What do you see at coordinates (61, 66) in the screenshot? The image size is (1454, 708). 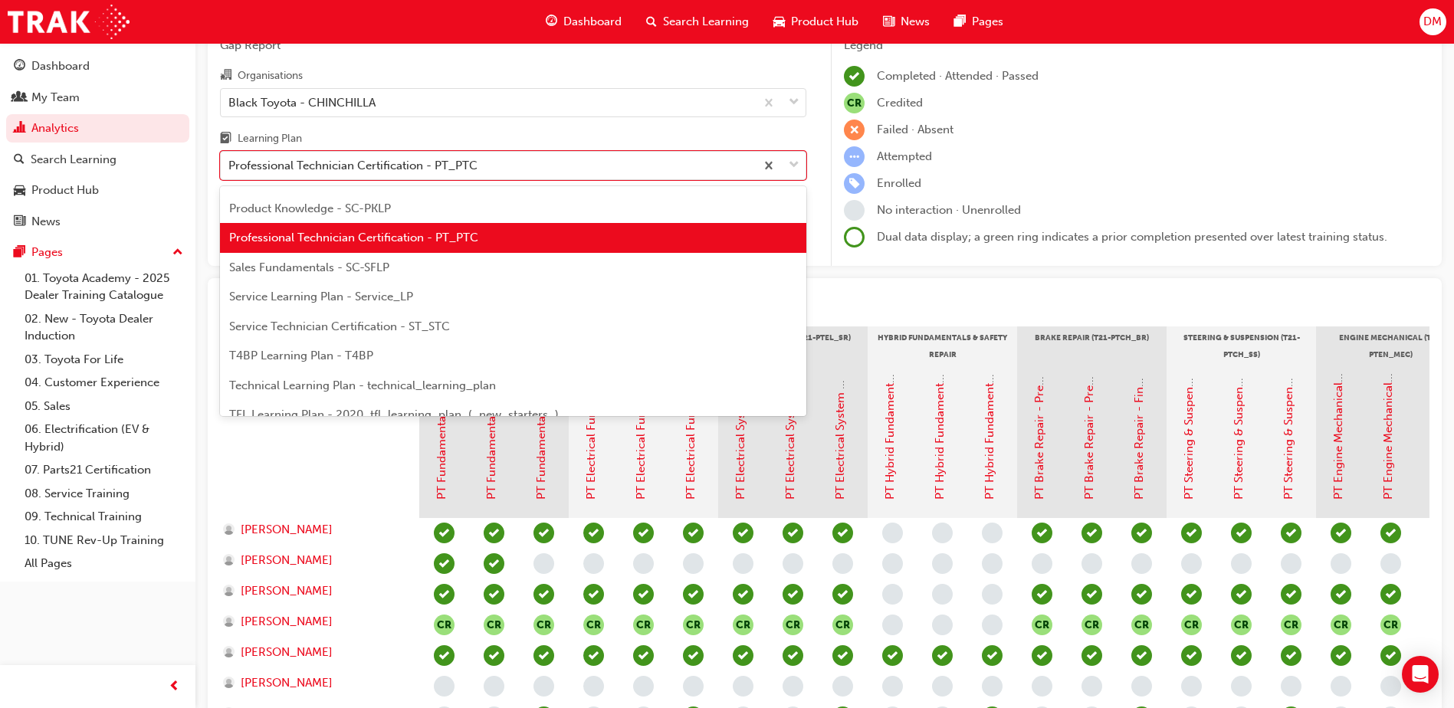 I see `div: Dashboard` at bounding box center [61, 66].